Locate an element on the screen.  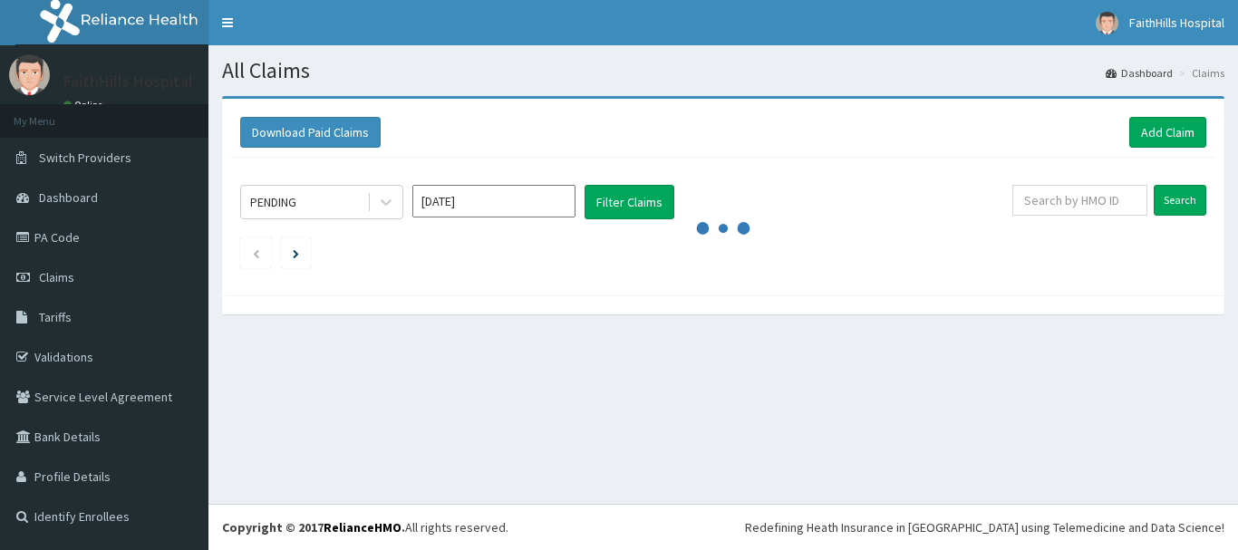
p: FaithHills Hospital is located at coordinates (128, 82).